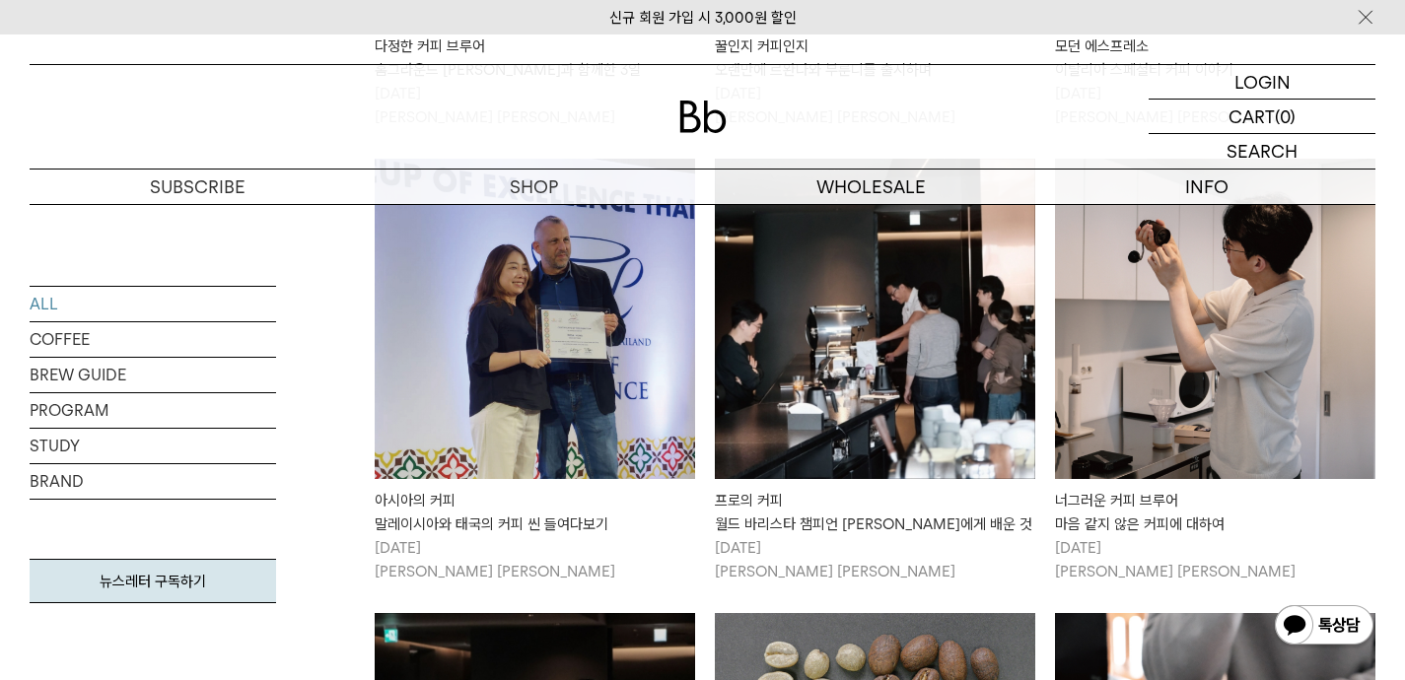  What do you see at coordinates (1207, 186) in the screenshot?
I see `p: INFO` at bounding box center [1207, 186].